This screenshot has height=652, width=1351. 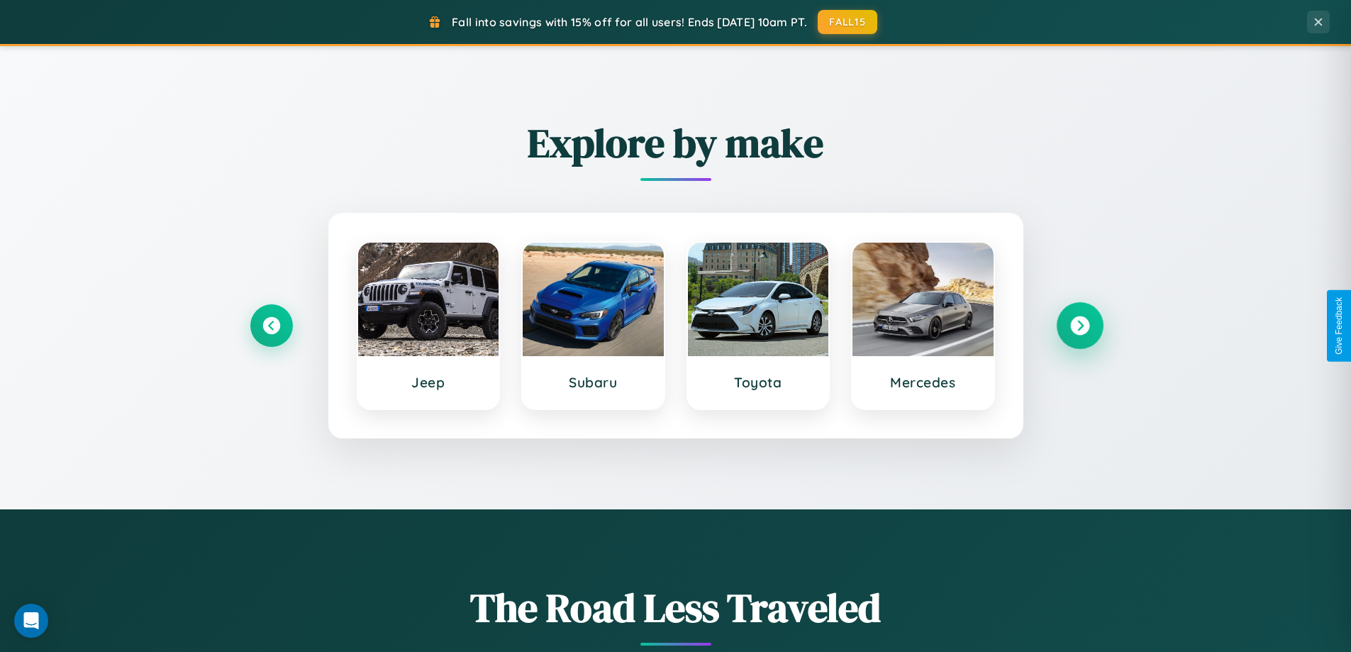 What do you see at coordinates (758, 382) in the screenshot?
I see `h3: Toyota` at bounding box center [758, 382].